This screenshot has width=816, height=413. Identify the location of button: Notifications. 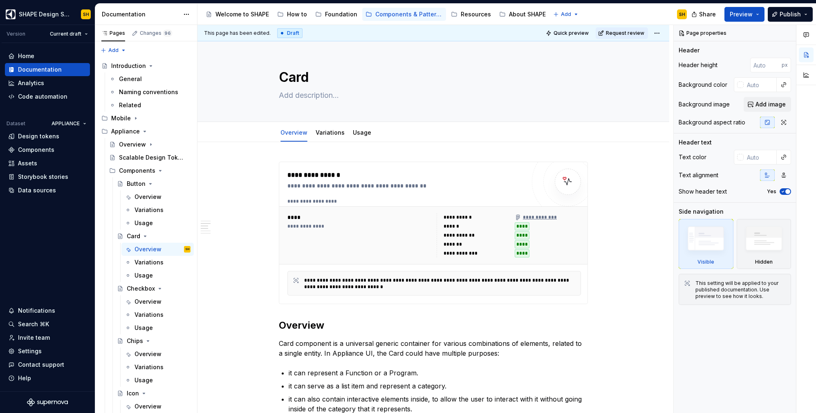
(47, 310).